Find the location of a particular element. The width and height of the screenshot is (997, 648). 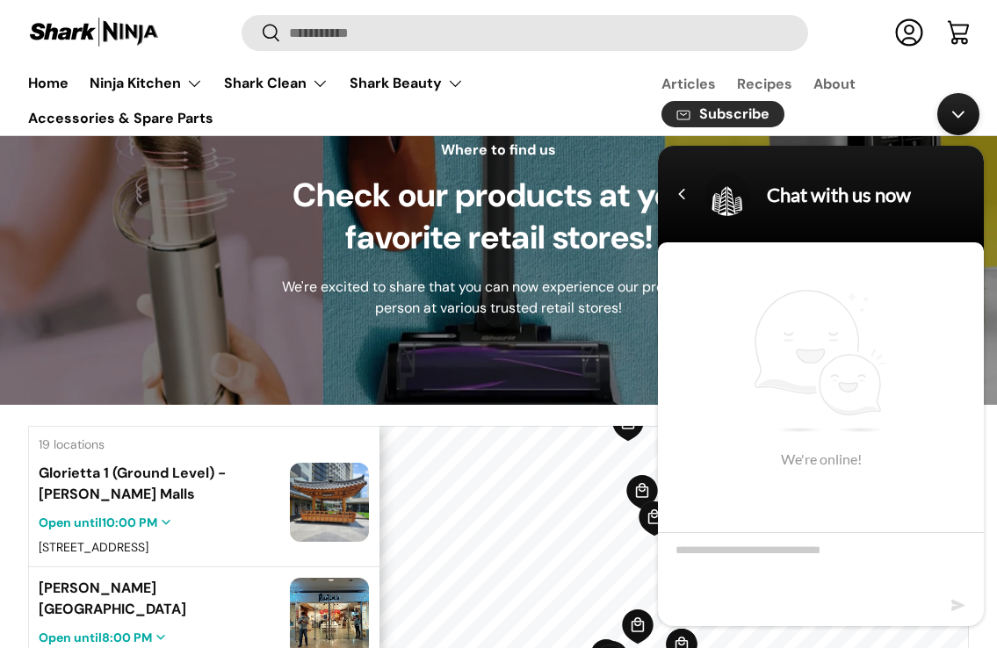

a: Accessories & Spare Parts is located at coordinates (120, 118).